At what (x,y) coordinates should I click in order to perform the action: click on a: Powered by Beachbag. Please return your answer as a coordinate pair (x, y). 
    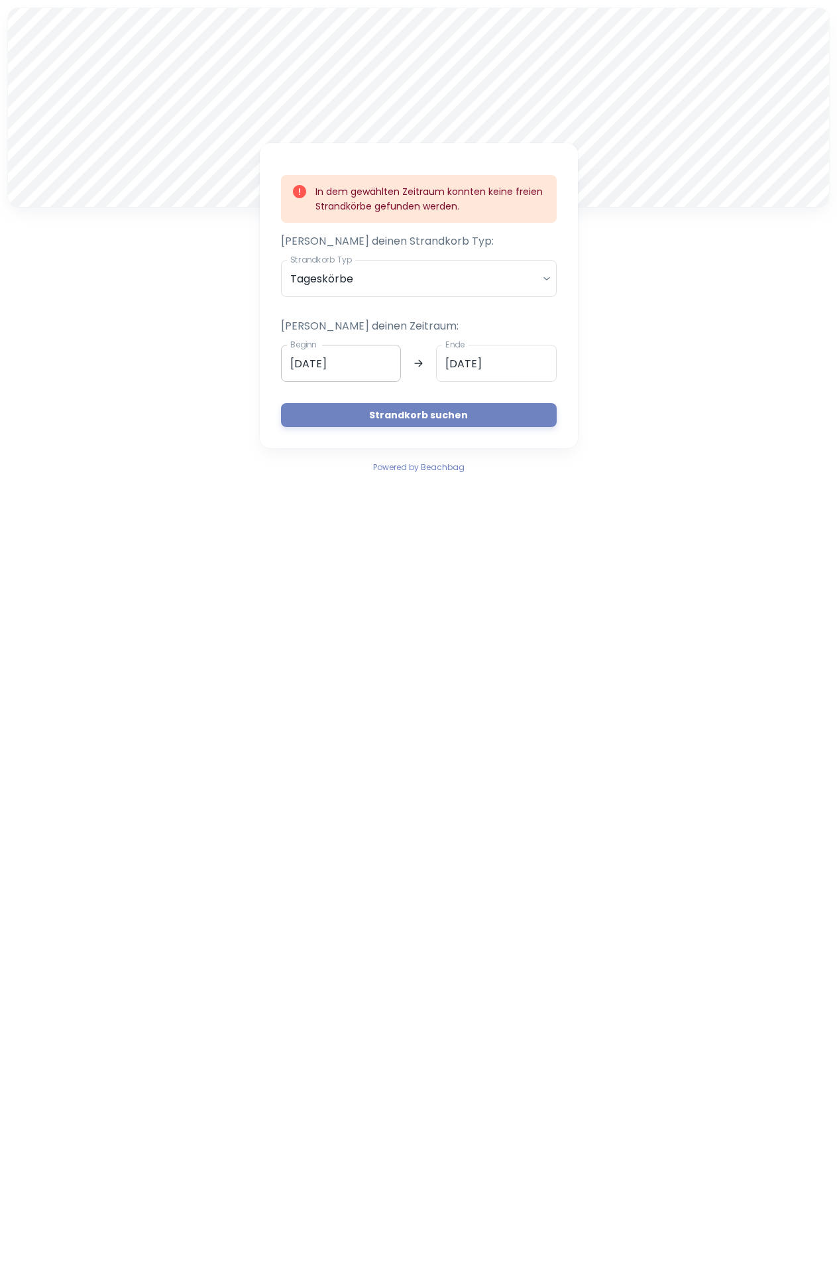
    Looking at the image, I should click on (419, 467).